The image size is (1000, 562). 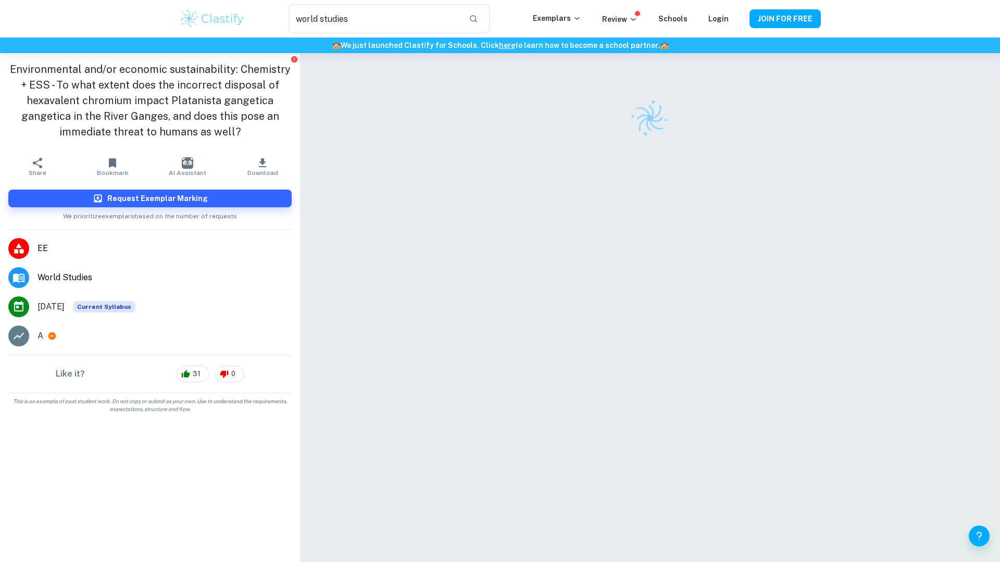 What do you see at coordinates (112, 173) in the screenshot?
I see `span: Bookmark` at bounding box center [112, 173].